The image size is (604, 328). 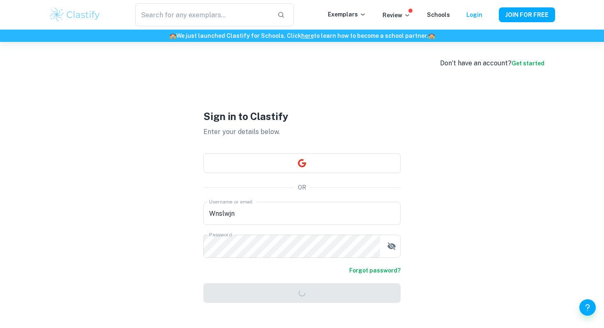 I want to click on button: JOIN FOR FREE, so click(x=527, y=15).